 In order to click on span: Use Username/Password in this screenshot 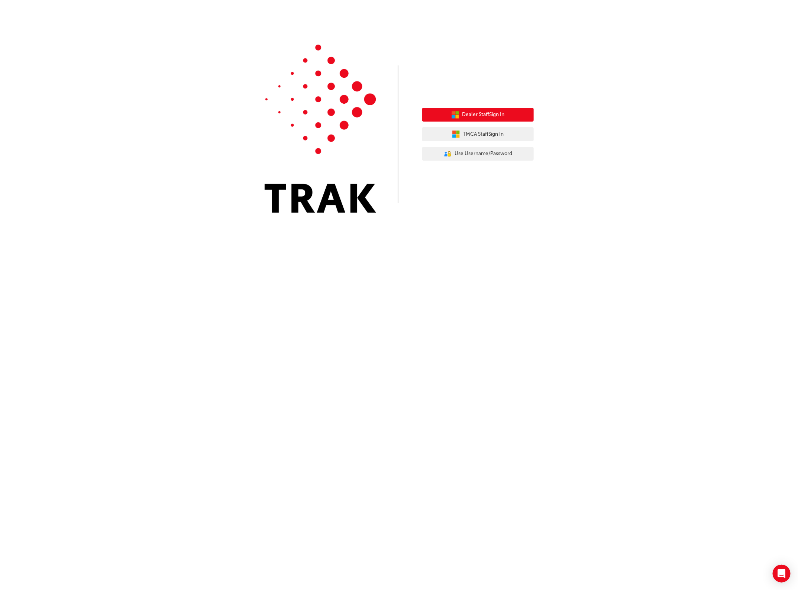, I will do `click(483, 154)`.